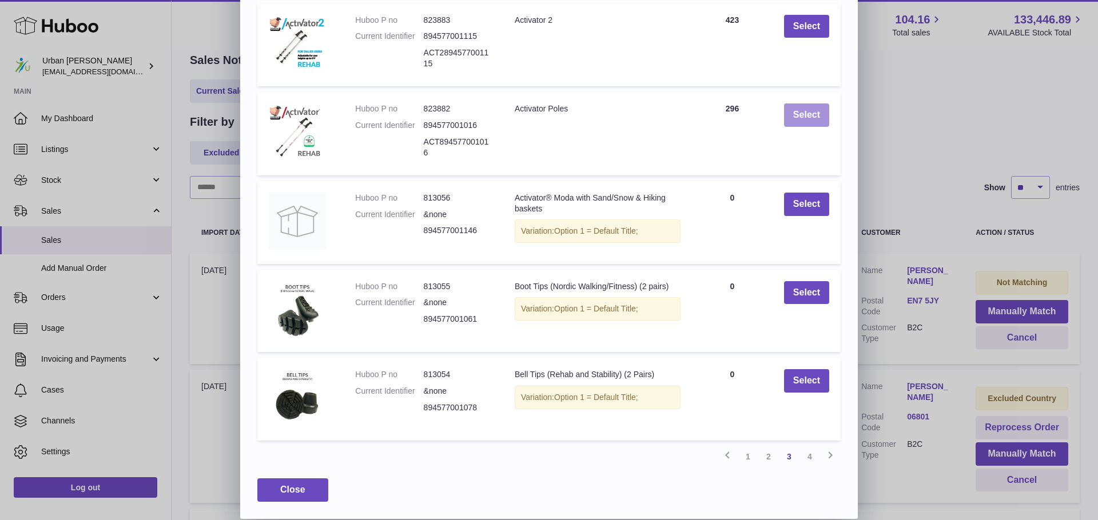 The image size is (1098, 520). I want to click on a: 1, so click(748, 457).